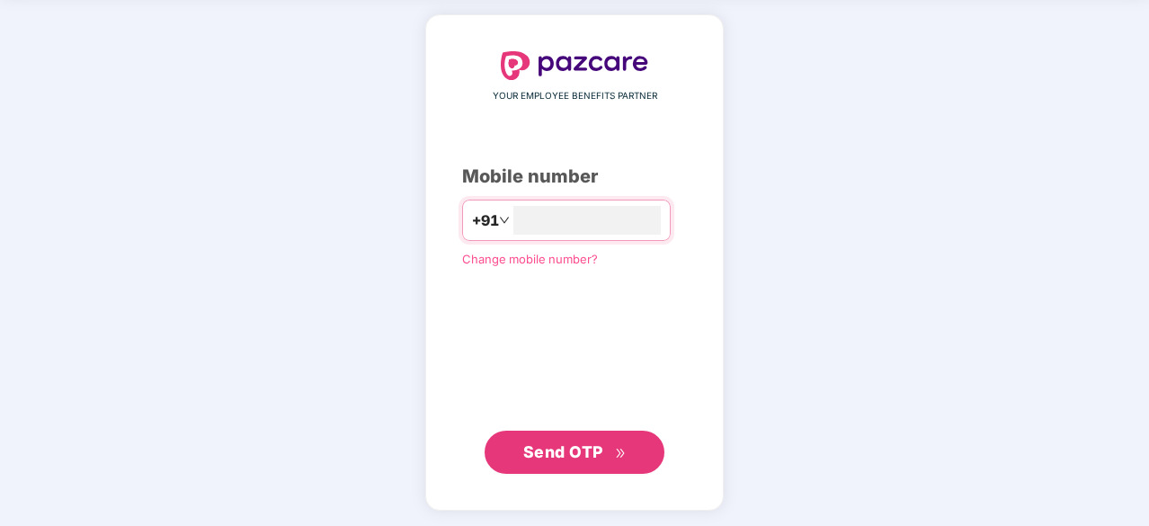 This screenshot has height=526, width=1149. I want to click on span: double-right, so click(620, 453).